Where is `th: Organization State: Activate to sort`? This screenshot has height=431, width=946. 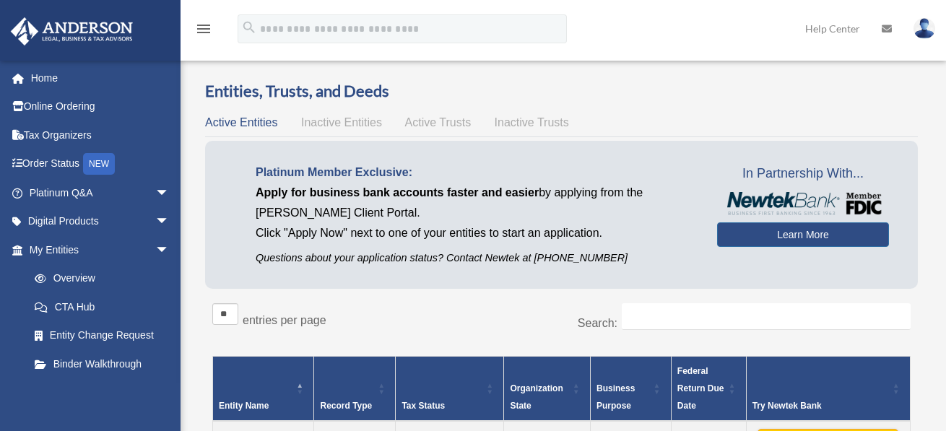 th: Organization State: Activate to sort is located at coordinates (548, 389).